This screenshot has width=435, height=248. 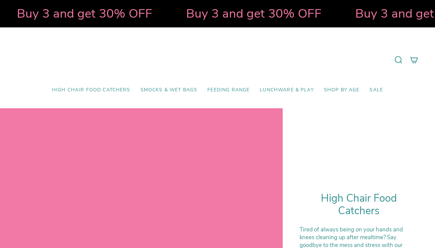 What do you see at coordinates (286, 90) in the screenshot?
I see `div: Lunchware & Play` at bounding box center [286, 90].